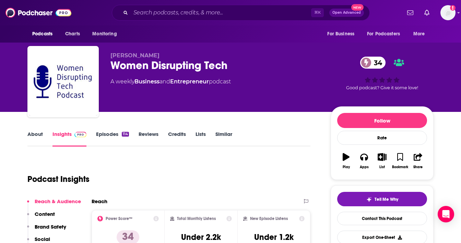  What do you see at coordinates (201, 139) in the screenshot?
I see `a: Lists` at bounding box center [201, 139].